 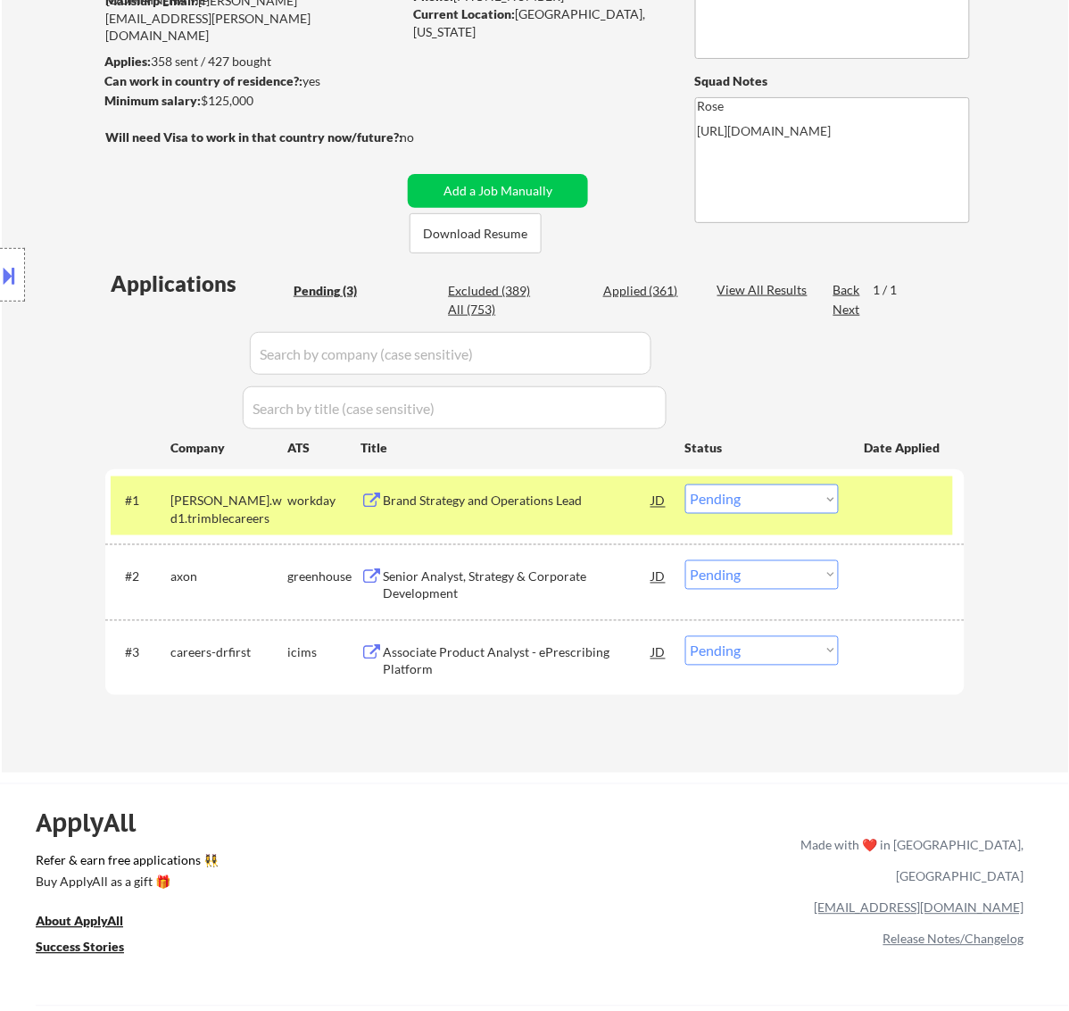 I want to click on strong: Current Location:, so click(x=464, y=13).